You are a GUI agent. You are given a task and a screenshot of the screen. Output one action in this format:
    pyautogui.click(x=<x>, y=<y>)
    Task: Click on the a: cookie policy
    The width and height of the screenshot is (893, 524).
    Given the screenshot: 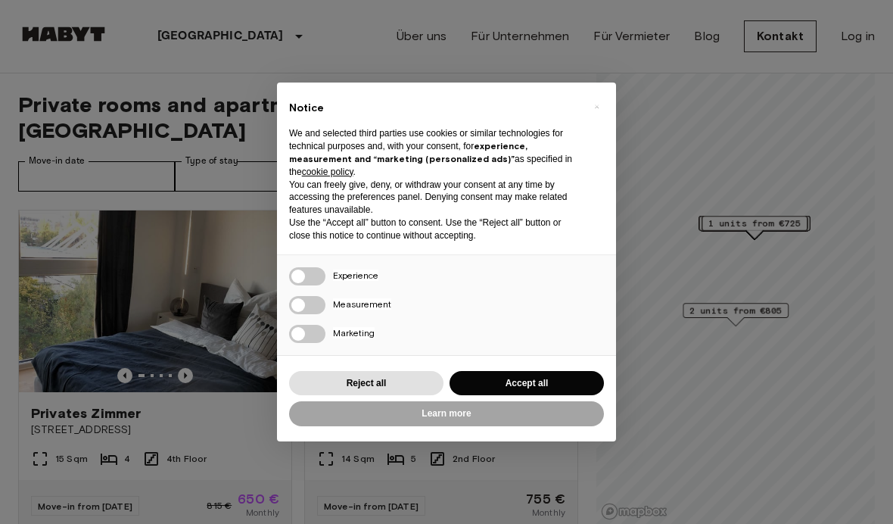 What is the action you would take?
    pyautogui.click(x=328, y=172)
    